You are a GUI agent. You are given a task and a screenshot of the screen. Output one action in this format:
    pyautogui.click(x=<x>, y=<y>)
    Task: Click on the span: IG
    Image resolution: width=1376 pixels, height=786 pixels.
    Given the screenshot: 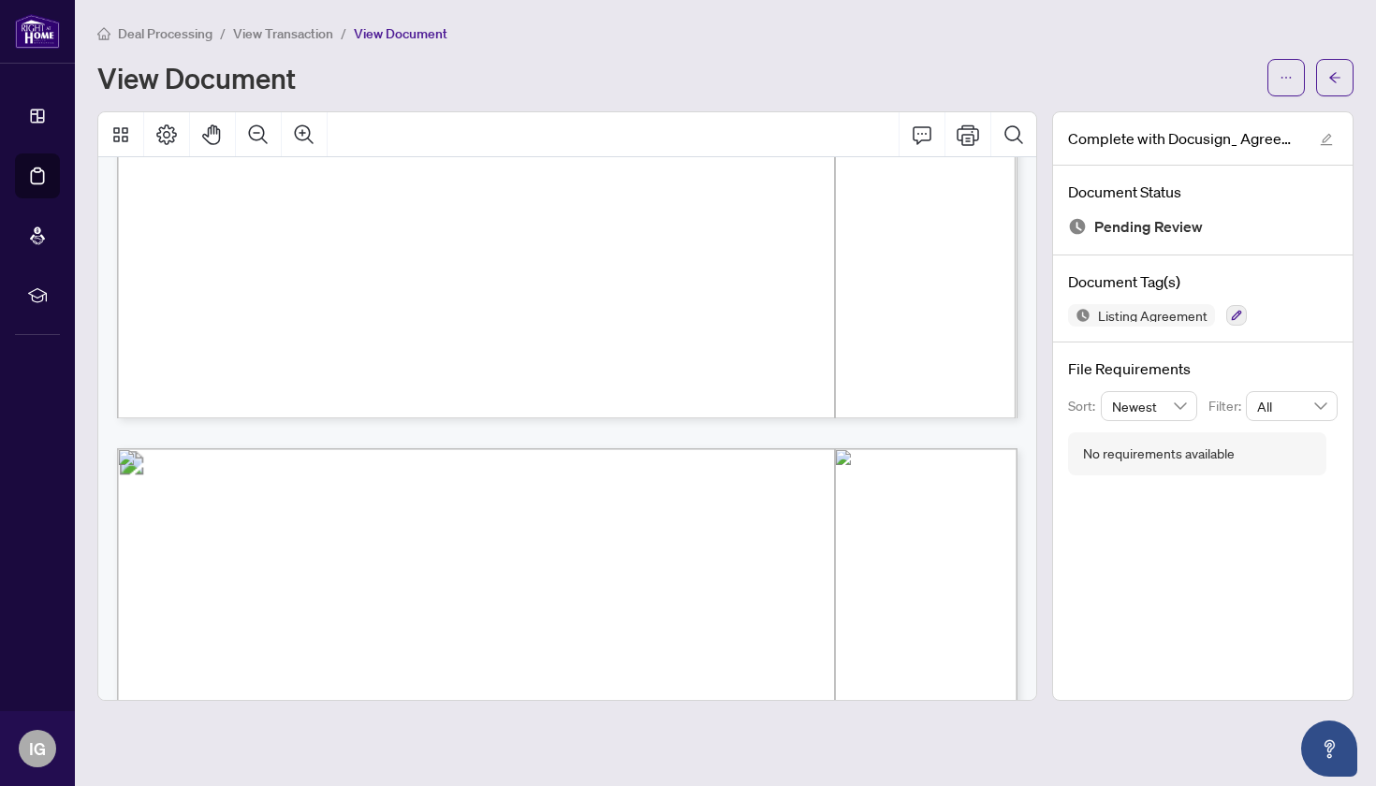 What is the action you would take?
    pyautogui.click(x=37, y=749)
    